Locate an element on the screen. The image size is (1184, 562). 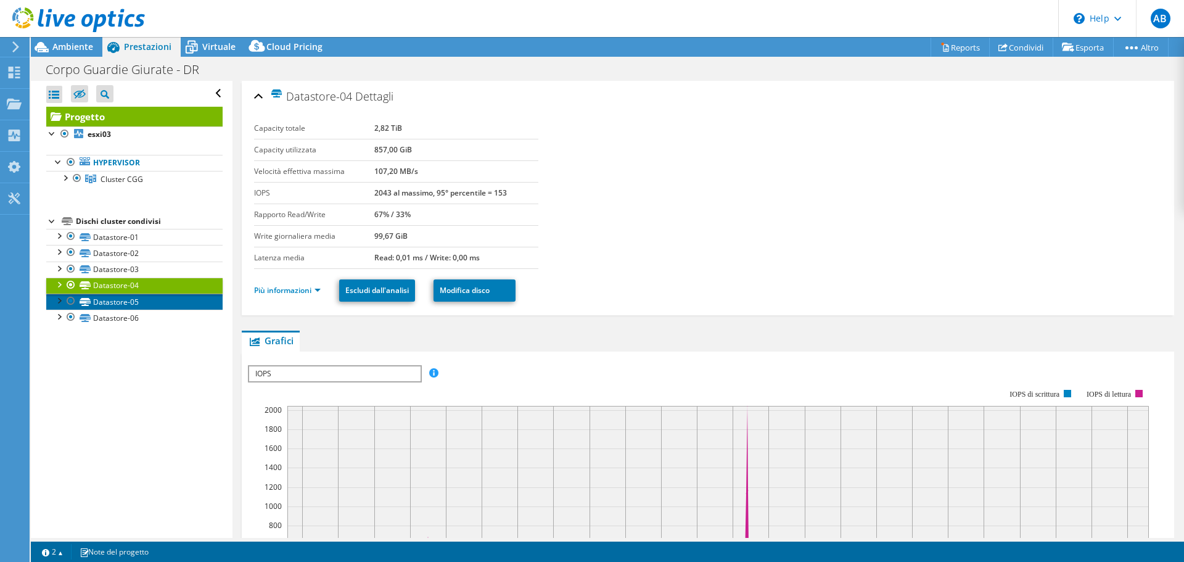
a: Hypervisor is located at coordinates (134, 163).